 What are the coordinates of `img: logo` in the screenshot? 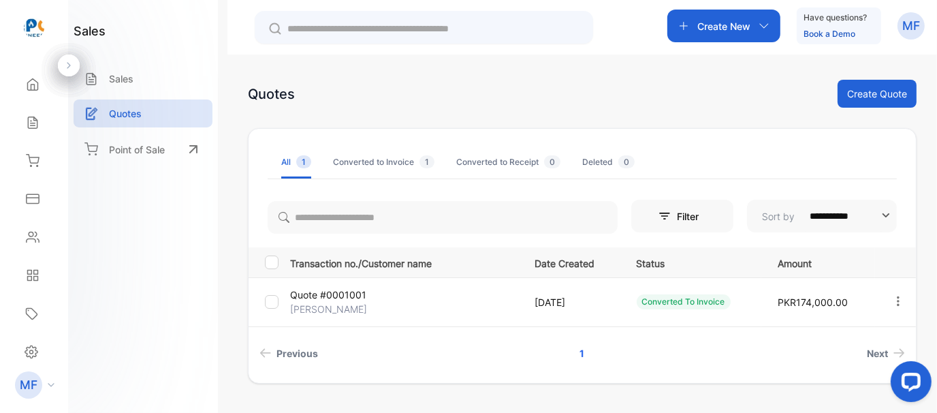 It's located at (34, 28).